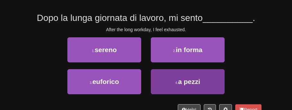  What do you see at coordinates (105, 81) in the screenshot?
I see `span: euforico` at bounding box center [105, 81].